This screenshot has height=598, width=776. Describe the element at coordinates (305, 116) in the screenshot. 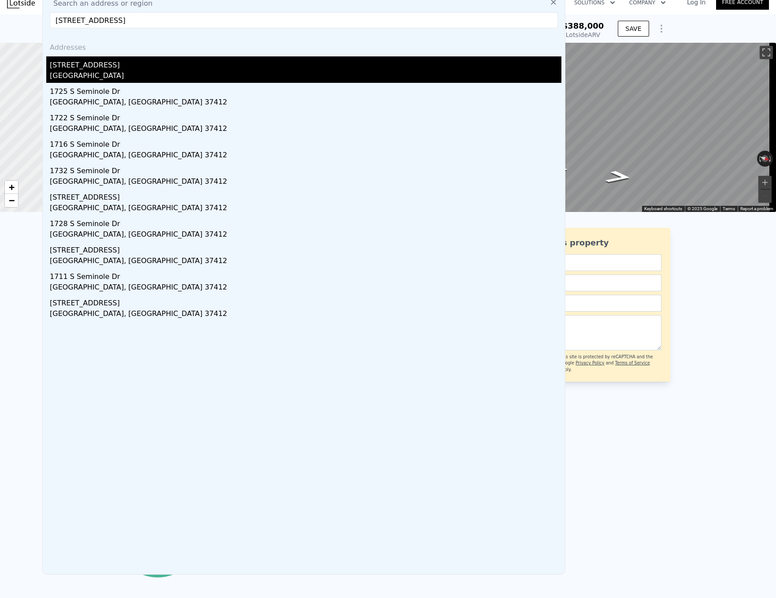

I see `div: 1722 S Seminole Dr` at that location.